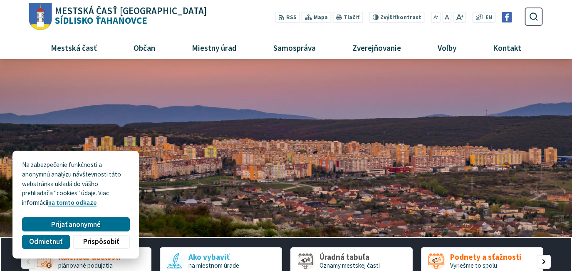 The image size is (572, 271). I want to click on span: Vyriešme to spolu, so click(473, 265).